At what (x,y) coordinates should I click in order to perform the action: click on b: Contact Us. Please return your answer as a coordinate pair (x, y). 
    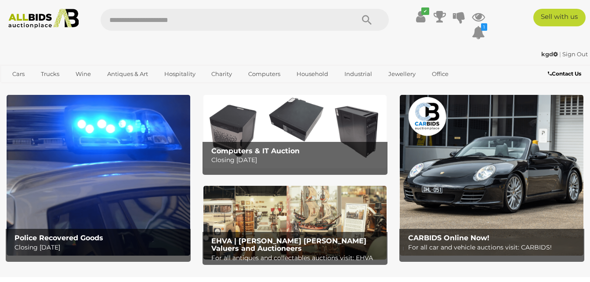
    Looking at the image, I should click on (565, 73).